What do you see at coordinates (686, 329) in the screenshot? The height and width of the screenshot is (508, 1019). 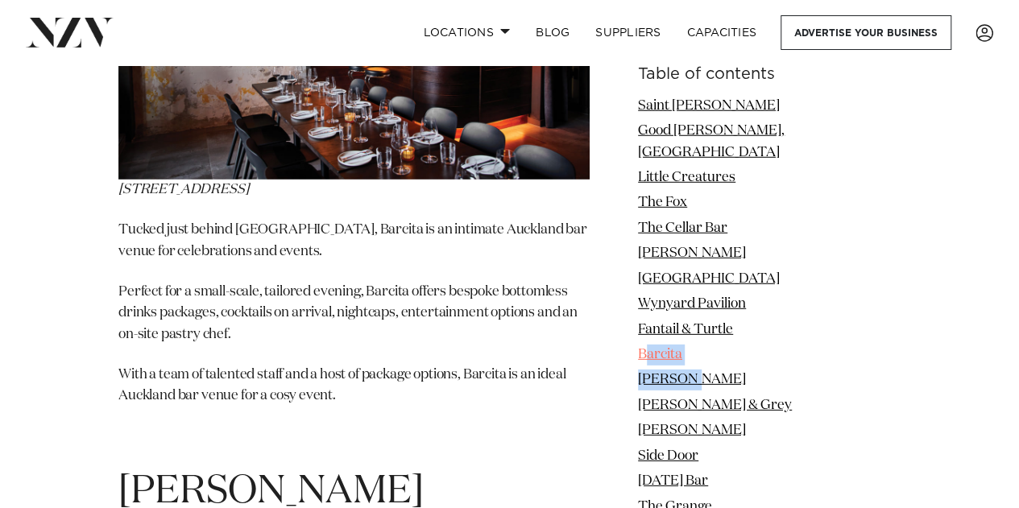 I see `a: Fantail & Turtle` at bounding box center [686, 329].